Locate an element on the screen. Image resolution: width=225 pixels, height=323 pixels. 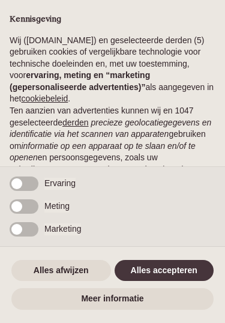
button: Alles afwijzen is located at coordinates (61, 271).